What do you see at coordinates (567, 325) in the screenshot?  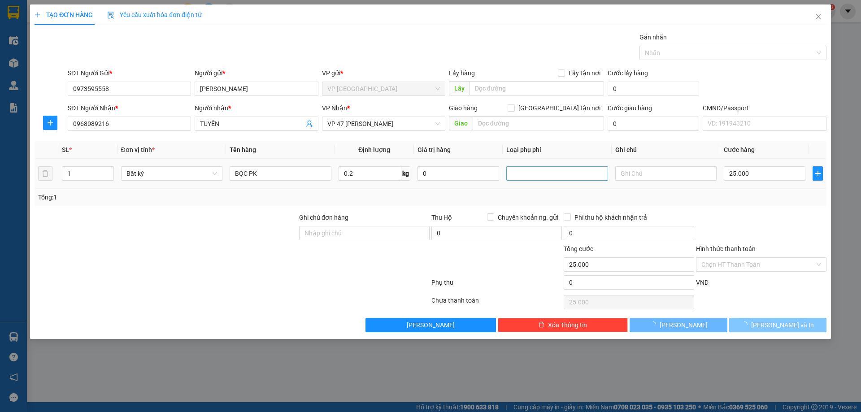 I see `span: Xóa Thông tin` at bounding box center [567, 325].